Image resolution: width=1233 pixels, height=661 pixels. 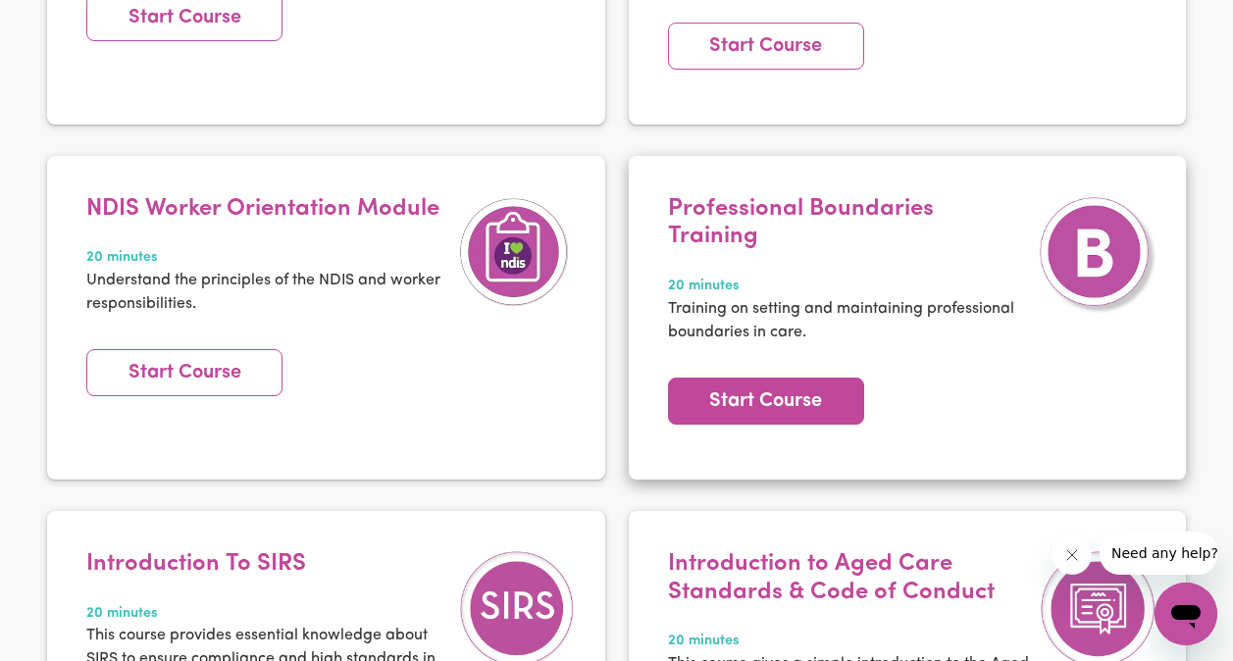 What do you see at coordinates (65, 22) in the screenshot?
I see `span: Need any help?` at bounding box center [65, 22].